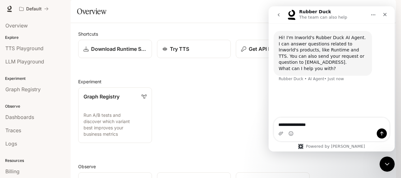 This screenshot has height=178, width=401. I want to click on p: Run A/B tests and discover which variant best improves your business metrics, so click(115, 124).